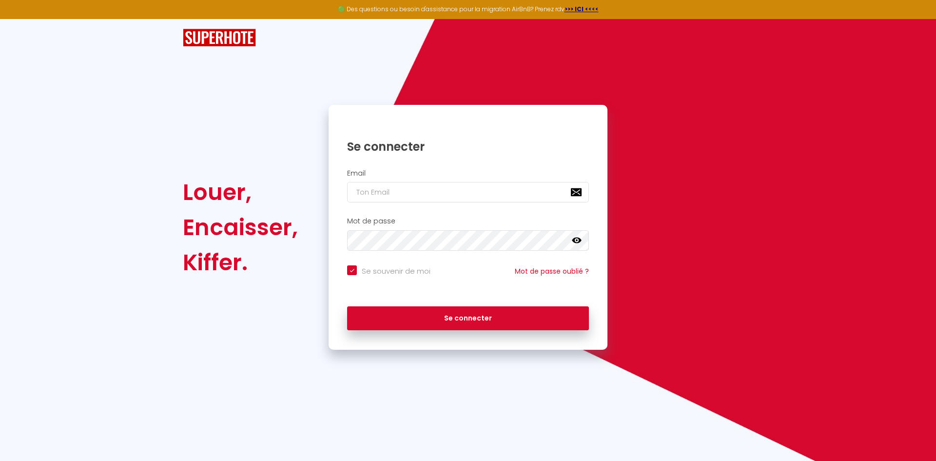 Image resolution: width=936 pixels, height=461 pixels. I want to click on strong: >>> ICI <<<<, so click(581, 9).